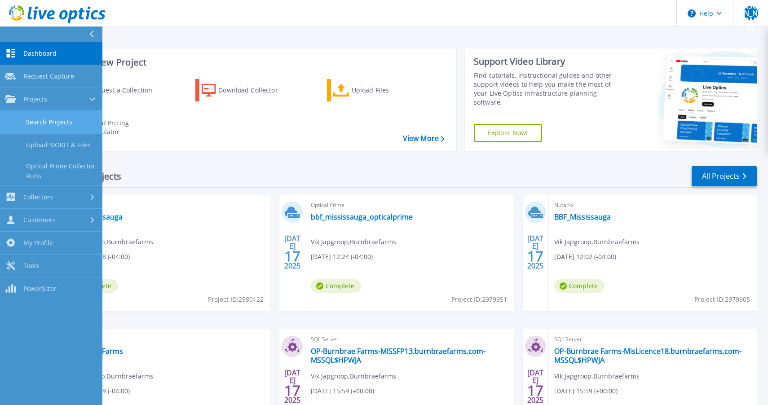 The height and width of the screenshot is (405, 768). I want to click on span: Project ID: 2979905, so click(722, 300).